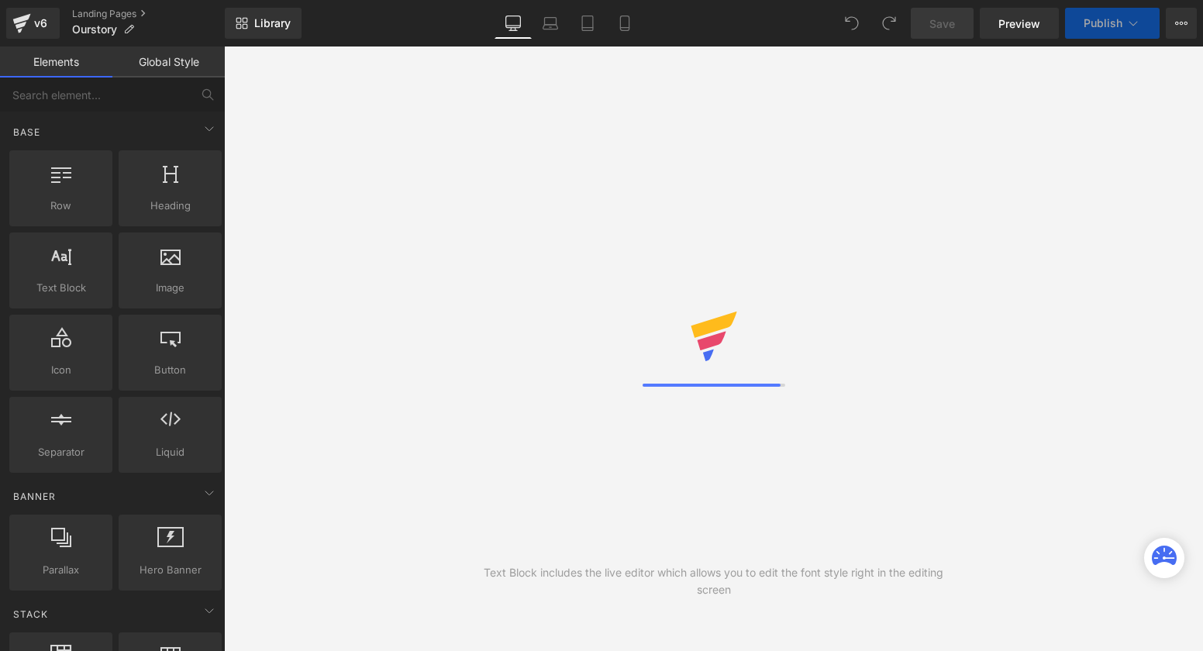  I want to click on span: Publish, so click(1103, 23).